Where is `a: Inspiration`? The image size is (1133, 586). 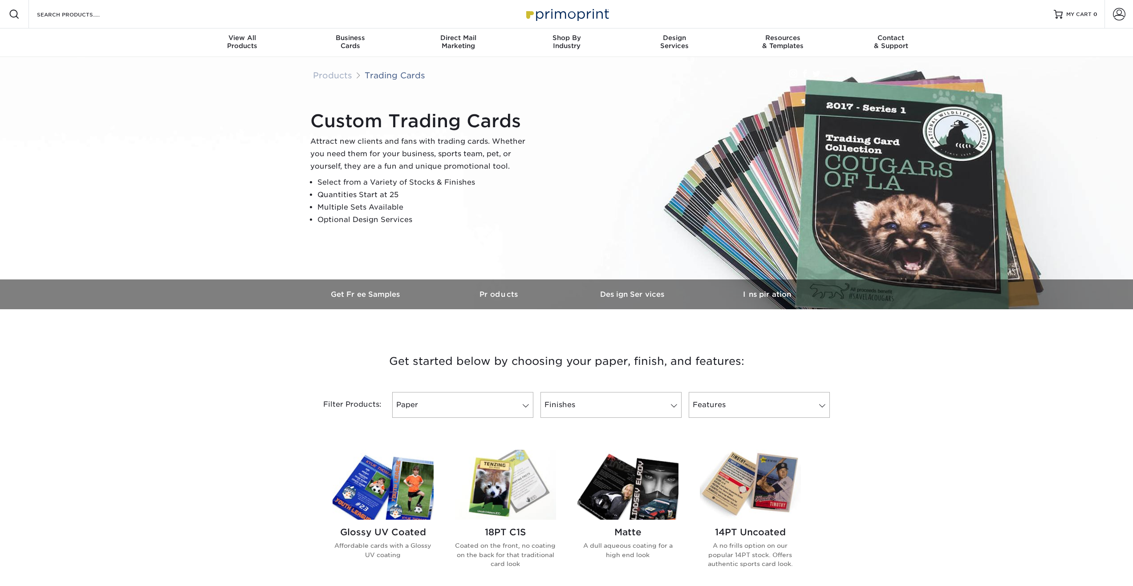
a: Inspiration is located at coordinates (767, 294).